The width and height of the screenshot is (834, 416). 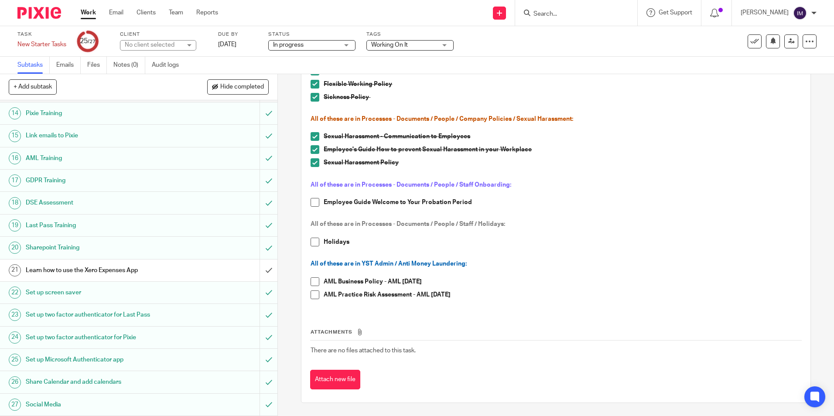 What do you see at coordinates (242, 87) in the screenshot?
I see `span: Hide completed` at bounding box center [242, 87].